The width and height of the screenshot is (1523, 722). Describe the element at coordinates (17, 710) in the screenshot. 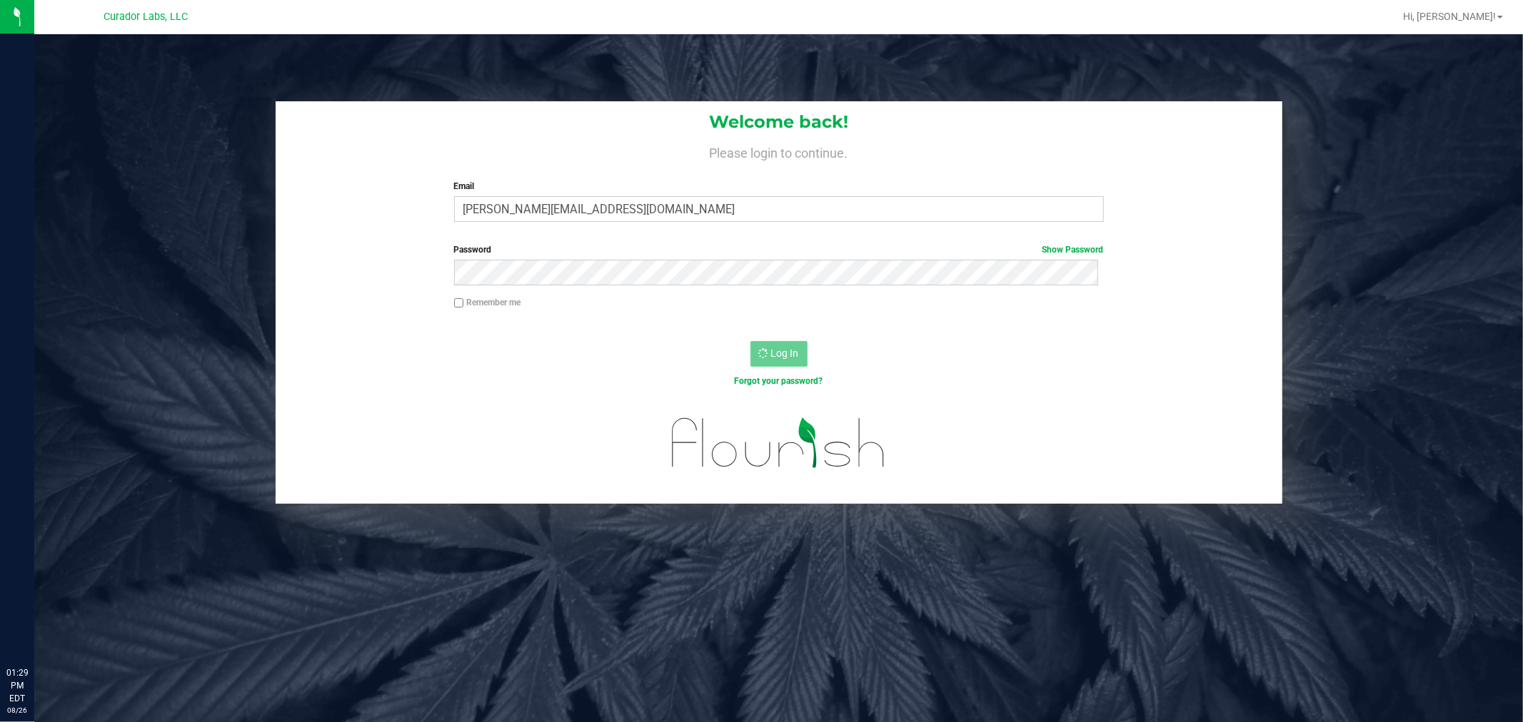

I see `p: 08/26` at that location.